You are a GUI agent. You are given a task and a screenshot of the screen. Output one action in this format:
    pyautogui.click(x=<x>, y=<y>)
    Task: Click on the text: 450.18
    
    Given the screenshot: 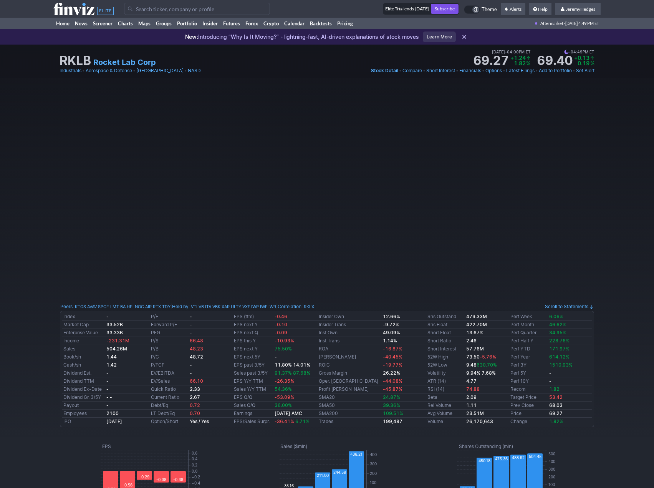 What is the action you would take?
    pyautogui.click(x=484, y=460)
    